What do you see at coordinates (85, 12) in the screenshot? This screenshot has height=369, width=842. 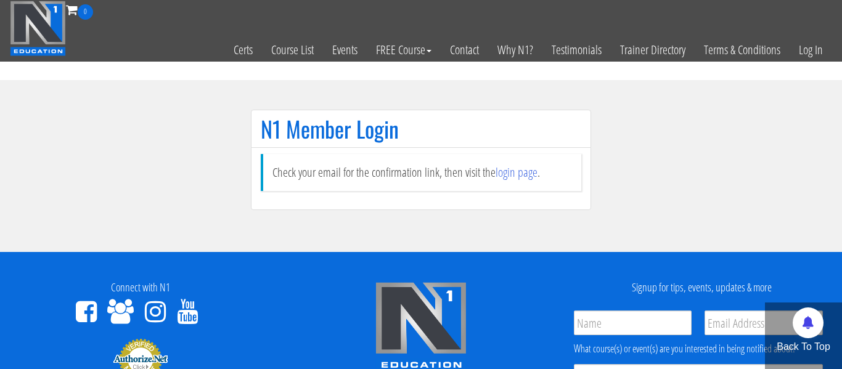 I see `span: 0` at bounding box center [85, 12].